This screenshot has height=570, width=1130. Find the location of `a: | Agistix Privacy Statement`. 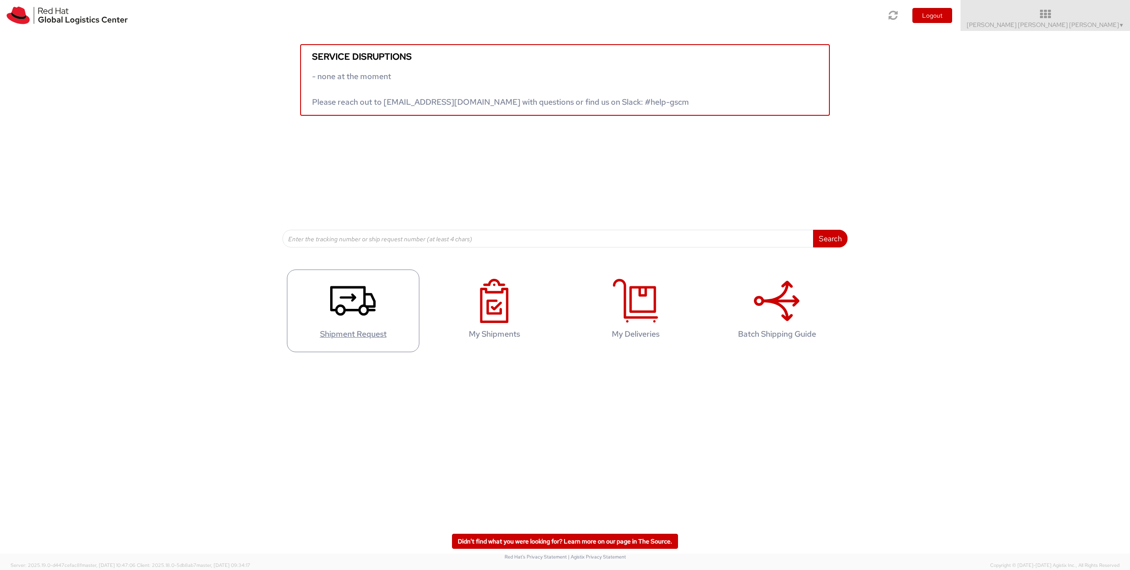

a: | Agistix Privacy Statement is located at coordinates (597, 556).